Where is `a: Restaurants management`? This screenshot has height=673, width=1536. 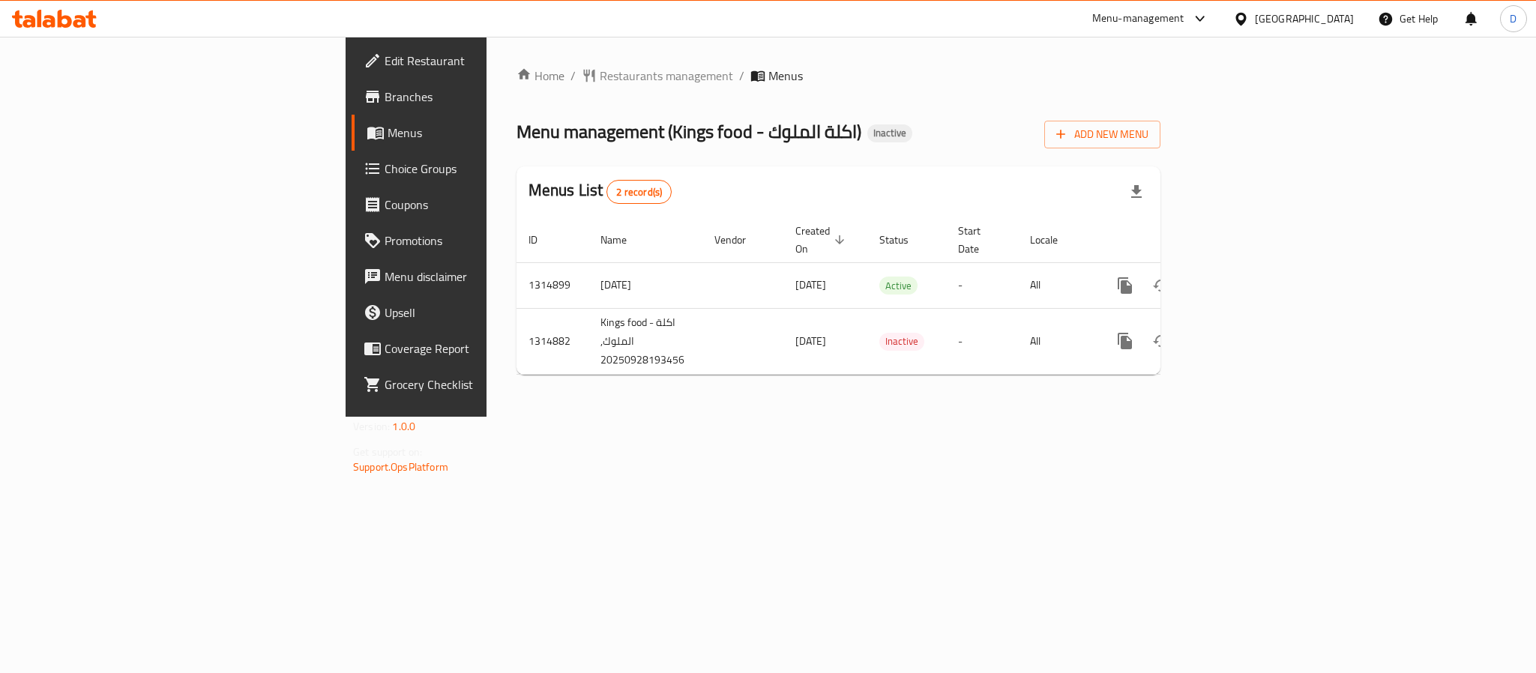
a: Restaurants management is located at coordinates (657, 76).